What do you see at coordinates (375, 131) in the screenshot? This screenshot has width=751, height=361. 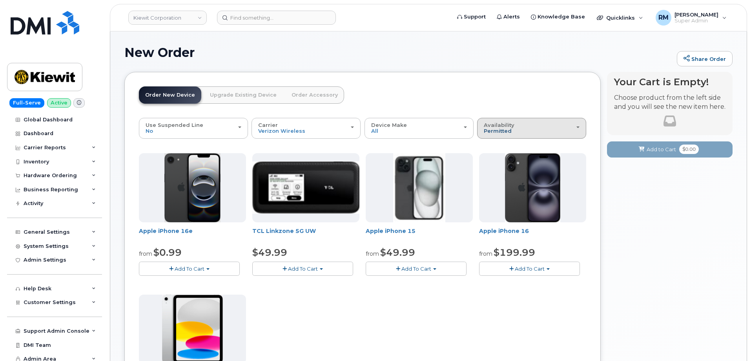 I see `span: All` at bounding box center [375, 131].